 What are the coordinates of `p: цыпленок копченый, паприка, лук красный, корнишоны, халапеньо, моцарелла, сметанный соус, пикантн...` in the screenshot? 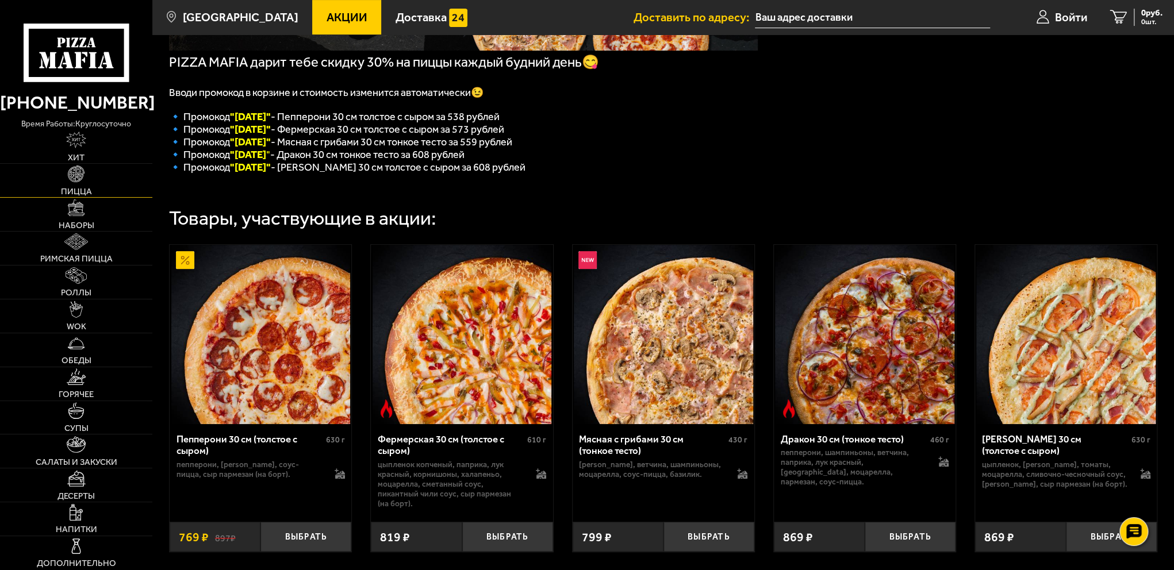 It's located at (451, 484).